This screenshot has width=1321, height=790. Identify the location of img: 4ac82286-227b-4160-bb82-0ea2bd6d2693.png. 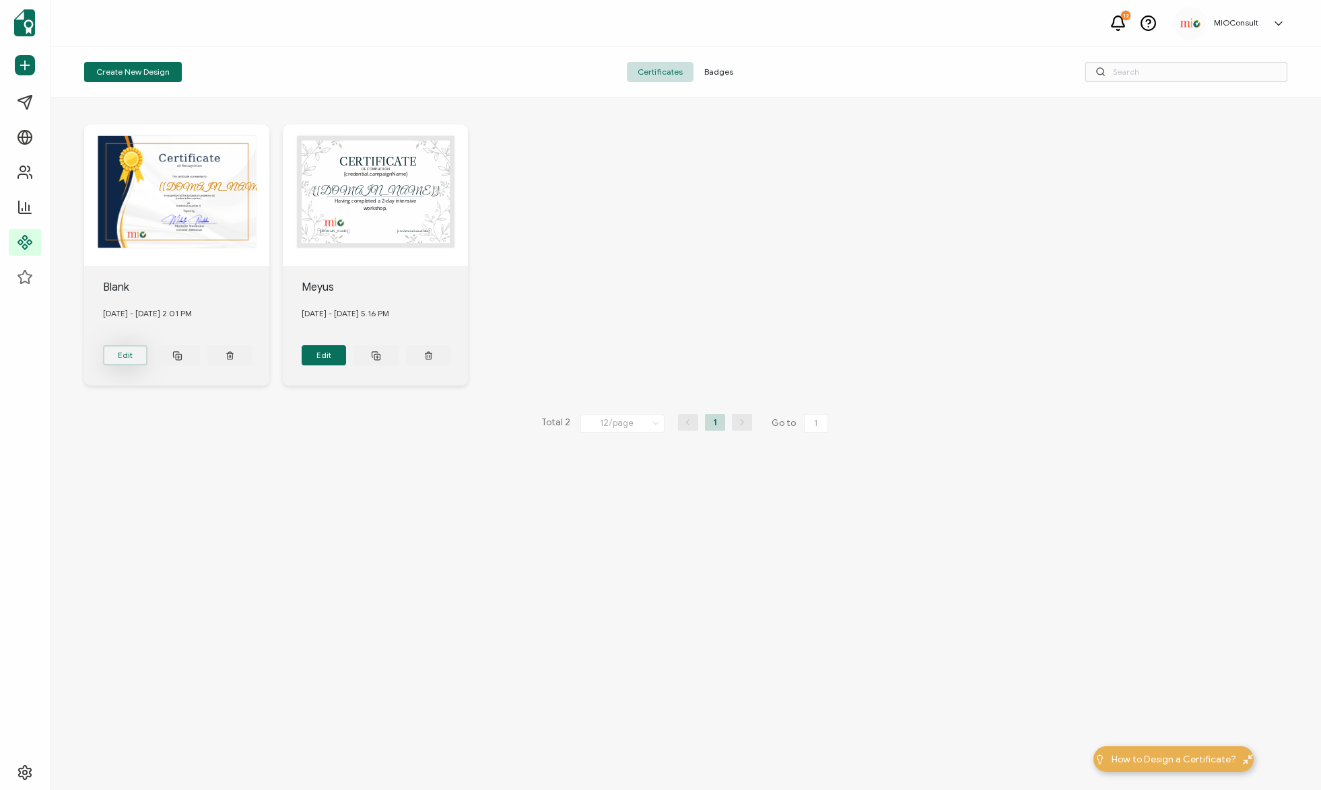
(1190, 23).